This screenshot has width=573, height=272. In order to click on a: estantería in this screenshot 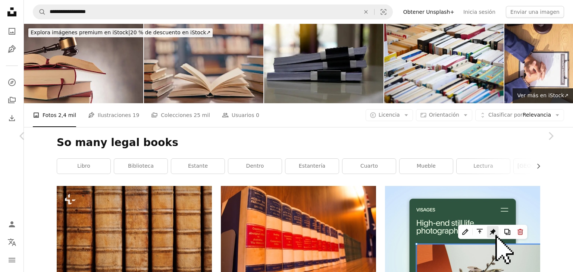, I will do `click(312, 166)`.